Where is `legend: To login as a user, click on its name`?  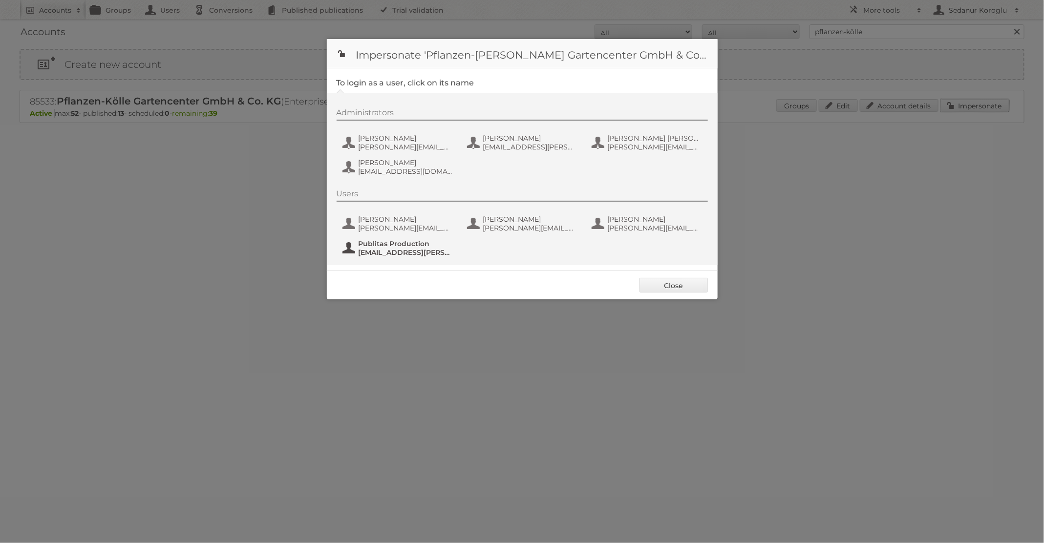 legend: To login as a user, click on its name is located at coordinates (405, 83).